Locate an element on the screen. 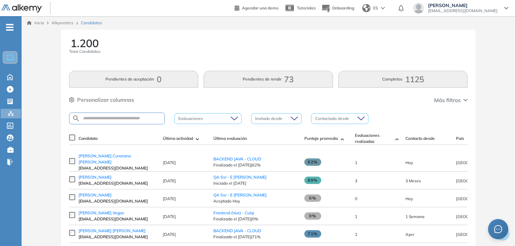  span: Contacto desde is located at coordinates (420, 139).